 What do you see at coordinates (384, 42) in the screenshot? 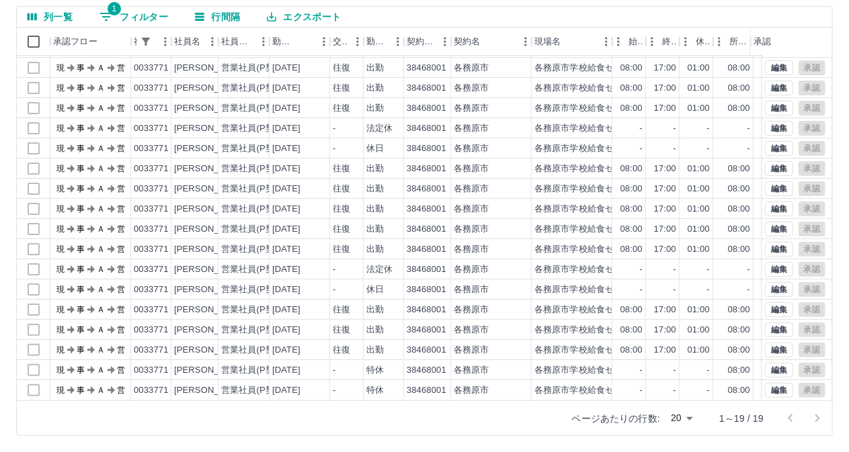
I see `div: 勤務区分` at bounding box center [384, 42].